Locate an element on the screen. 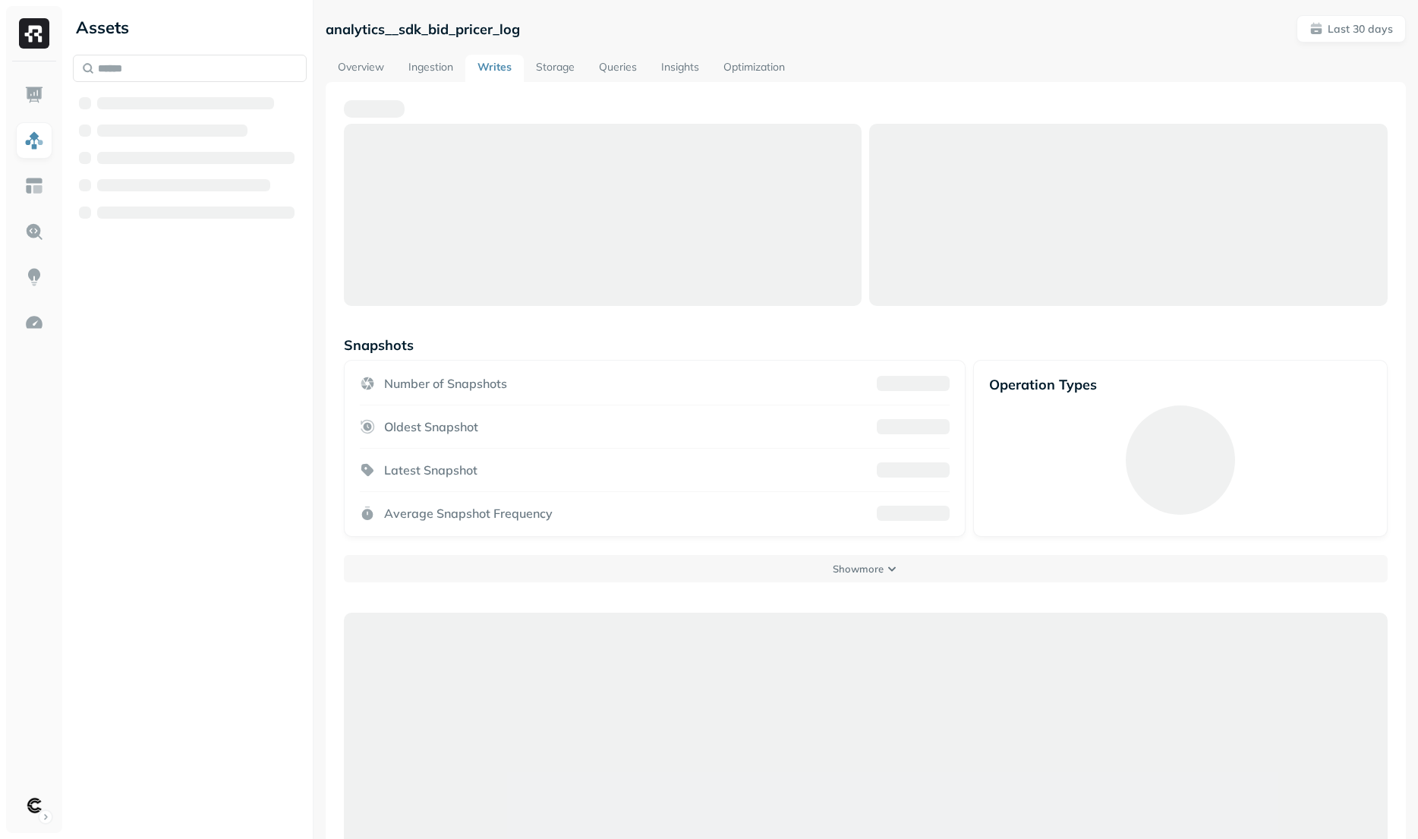 The image size is (1418, 839). img: Optimization is located at coordinates (34, 323).